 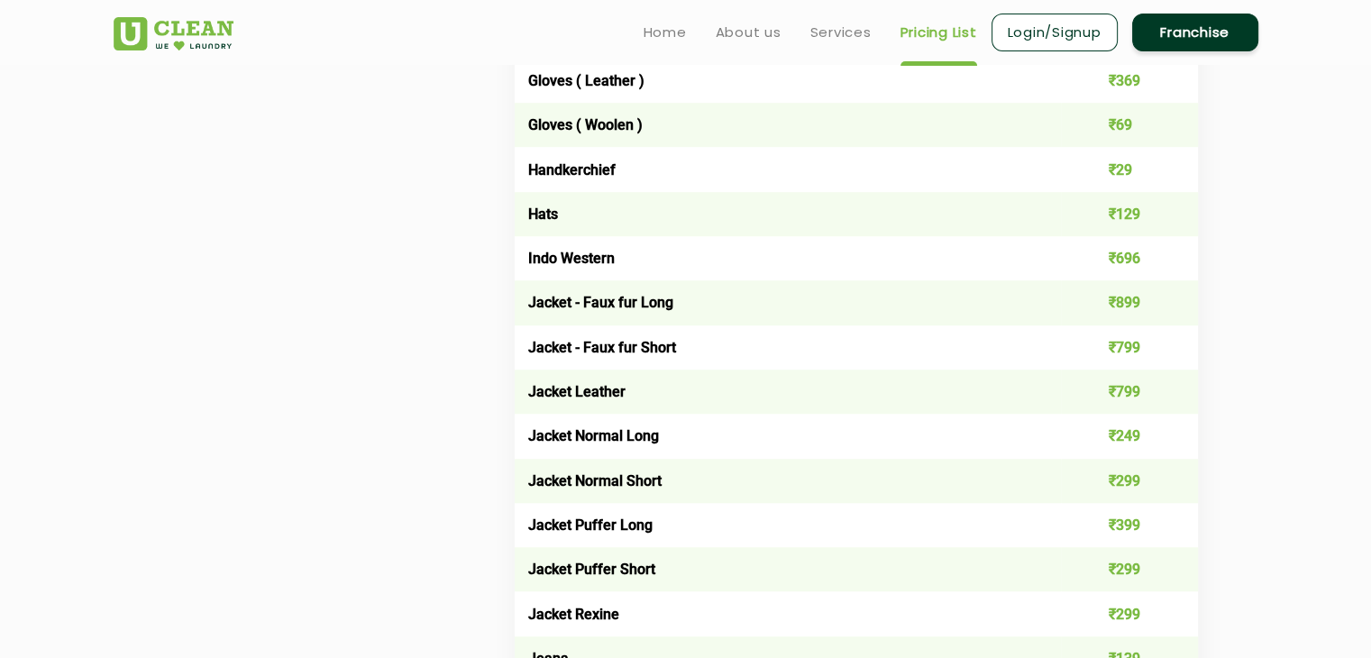 I want to click on img: UClean Laundry and Dry Cleaning, so click(x=173, y=33).